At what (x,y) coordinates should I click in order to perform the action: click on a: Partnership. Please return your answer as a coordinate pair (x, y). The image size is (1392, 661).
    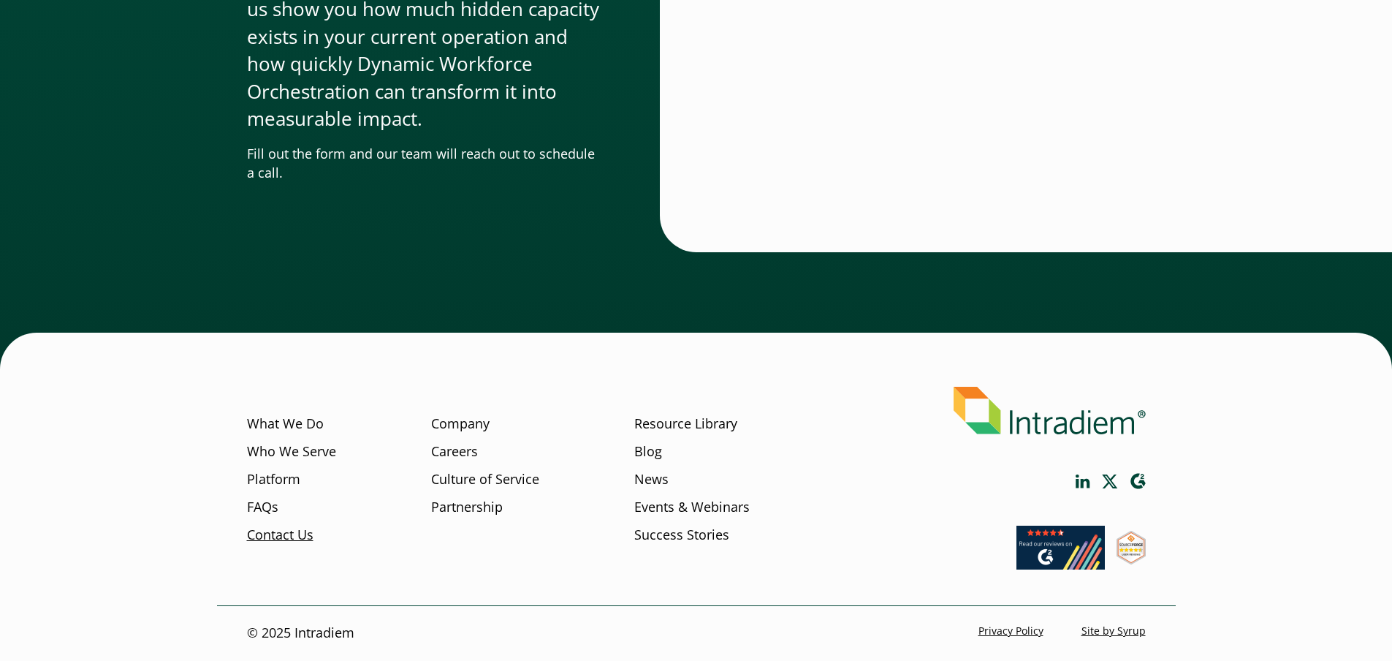
    Looking at the image, I should click on (467, 507).